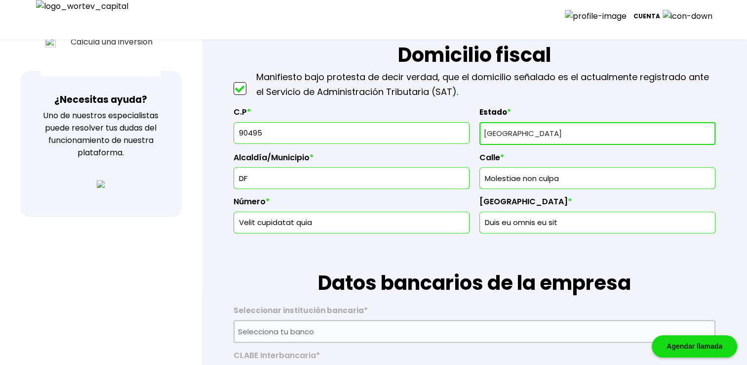 Image resolution: width=747 pixels, height=365 pixels. Describe the element at coordinates (101, 41) in the screenshot. I see `a: Calcula una inversión` at that location.